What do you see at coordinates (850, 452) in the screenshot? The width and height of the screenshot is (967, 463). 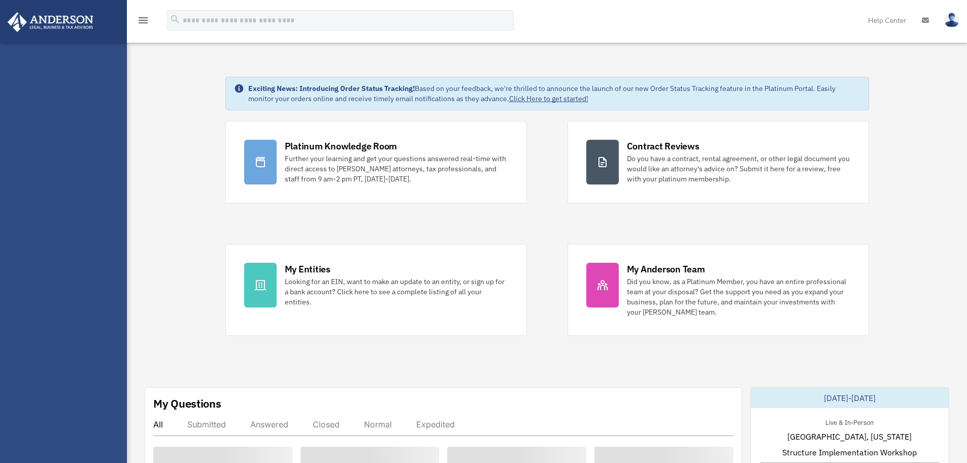 I see `span: Structure Implementation Workshop` at bounding box center [850, 452].